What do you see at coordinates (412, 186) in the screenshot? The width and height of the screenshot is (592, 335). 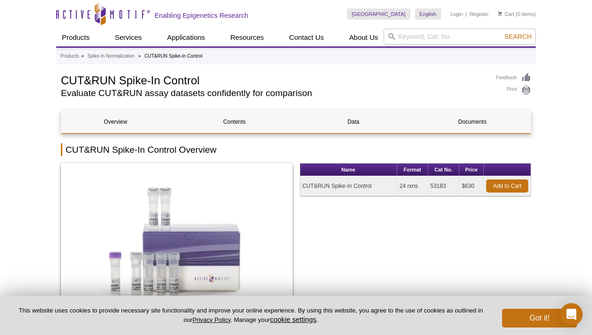 I see `td: 24 rxns` at bounding box center [412, 186].